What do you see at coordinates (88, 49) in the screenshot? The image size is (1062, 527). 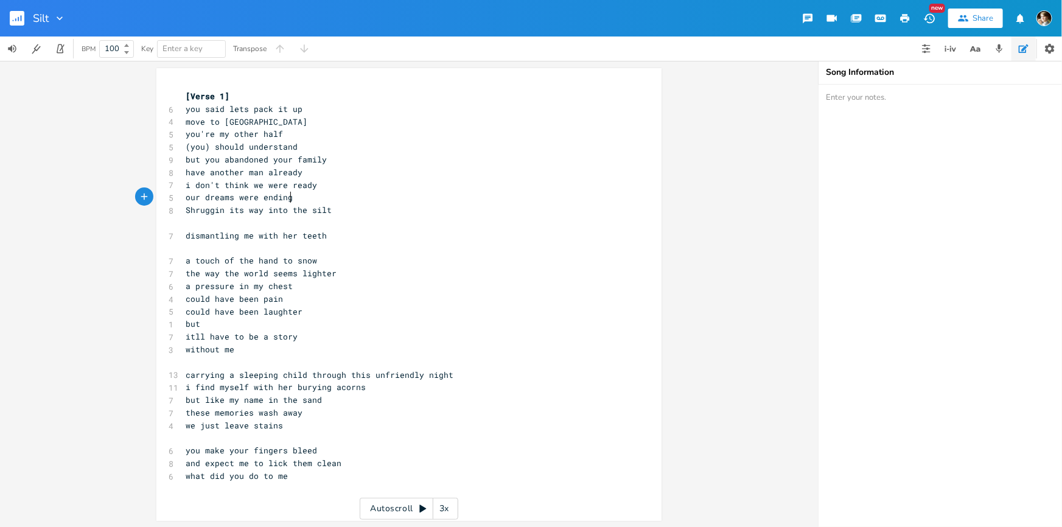 I see `div: BPM` at bounding box center [88, 49].